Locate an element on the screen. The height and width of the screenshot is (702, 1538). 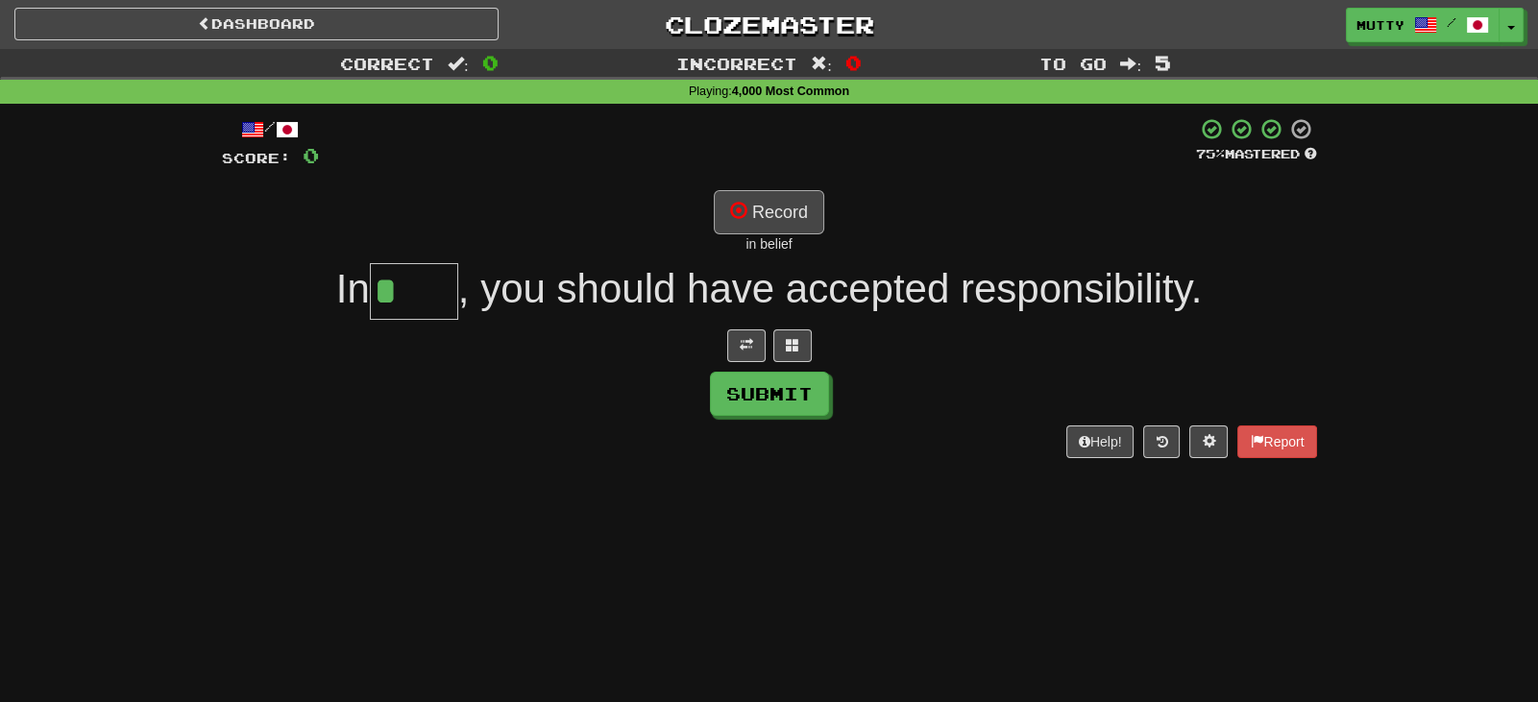
button: Report is located at coordinates (1277, 442).